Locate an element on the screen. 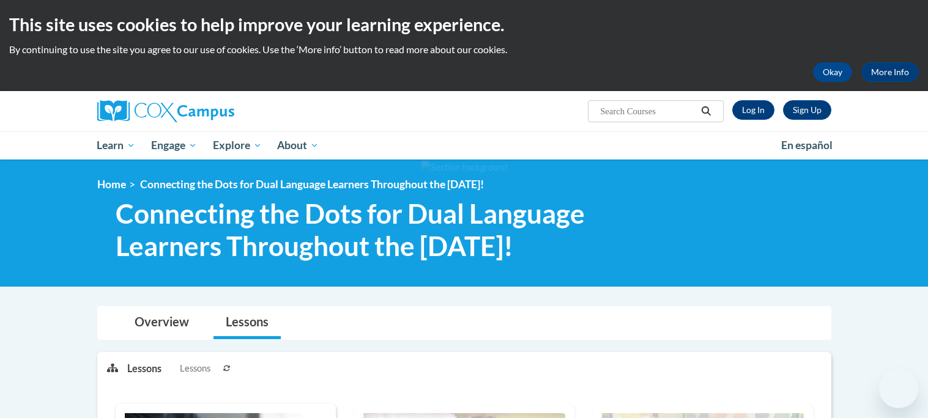  div: Main menu is located at coordinates (464, 146).